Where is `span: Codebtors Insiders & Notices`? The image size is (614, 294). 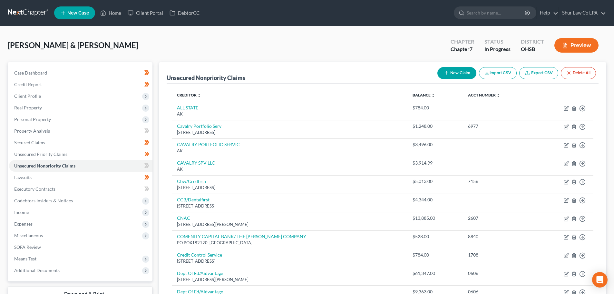
span: Codebtors Insiders & Notices is located at coordinates (44, 200).